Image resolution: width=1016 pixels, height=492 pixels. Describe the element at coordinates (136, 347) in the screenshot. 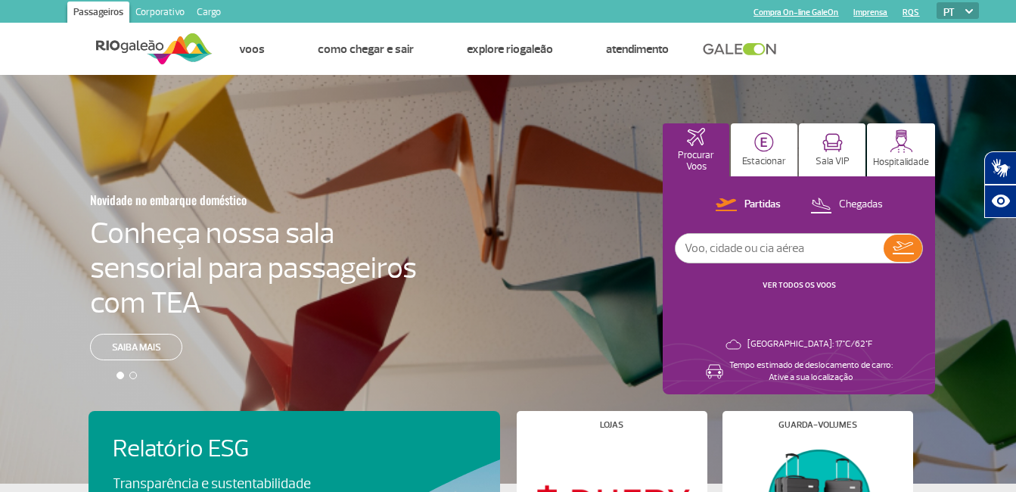

I see `a: Saiba mais` at that location.